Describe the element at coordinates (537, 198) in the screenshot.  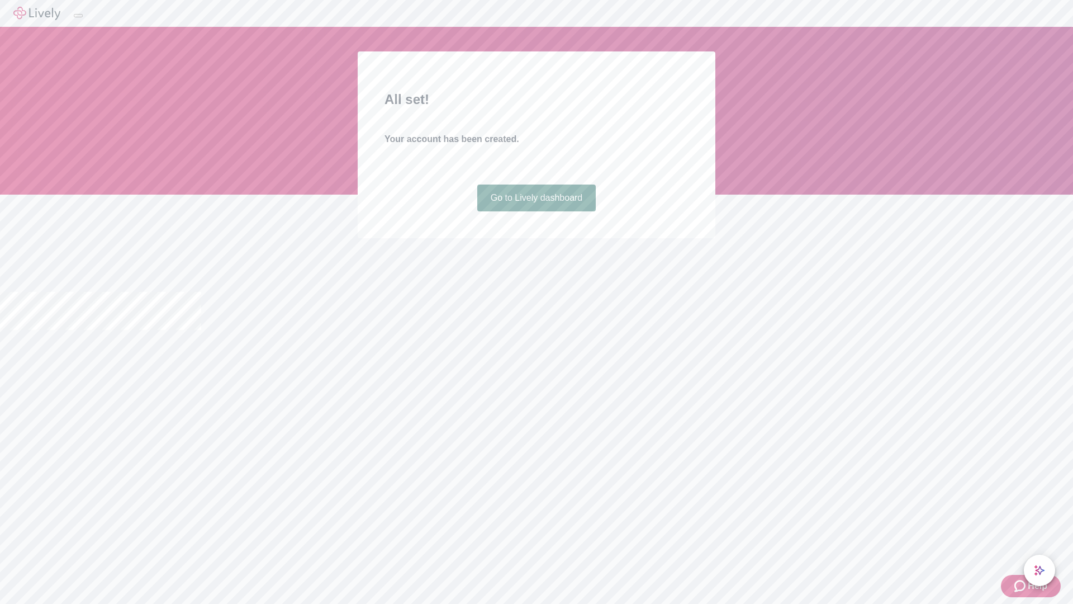
I see `a: Go to Lively dashboard` at that location.